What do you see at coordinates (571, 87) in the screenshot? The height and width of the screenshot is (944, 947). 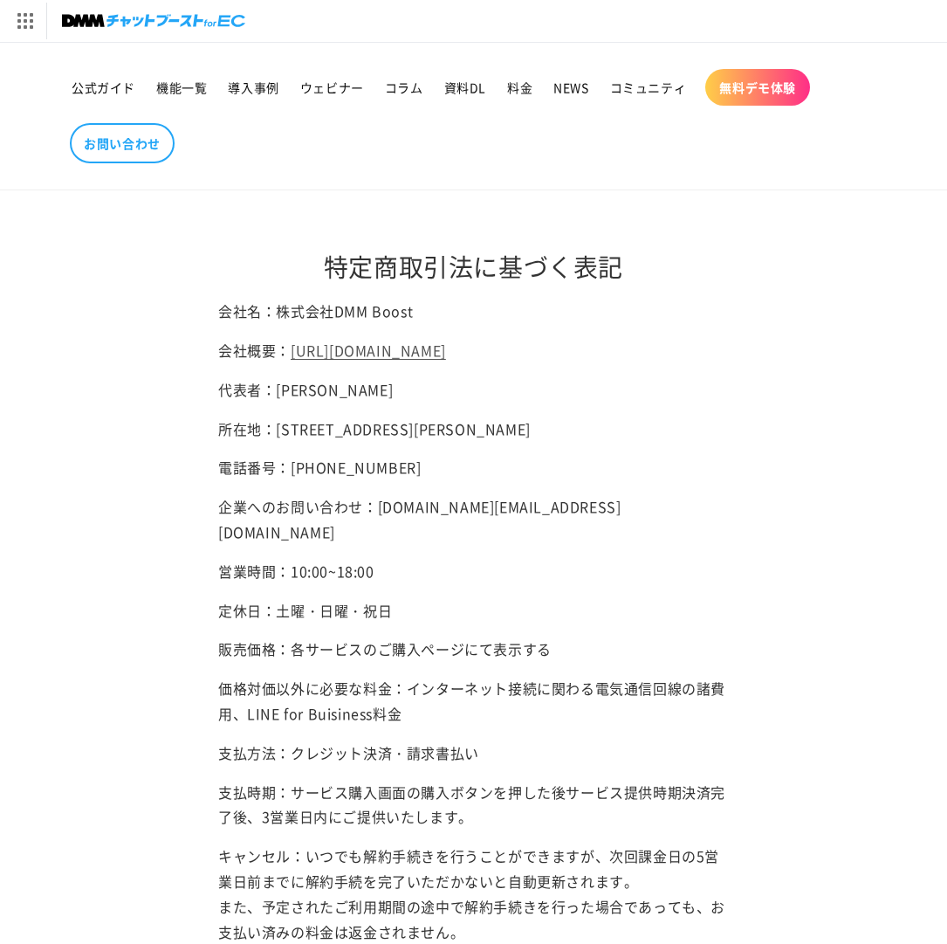 I see `span: NEWS` at bounding box center [571, 87].